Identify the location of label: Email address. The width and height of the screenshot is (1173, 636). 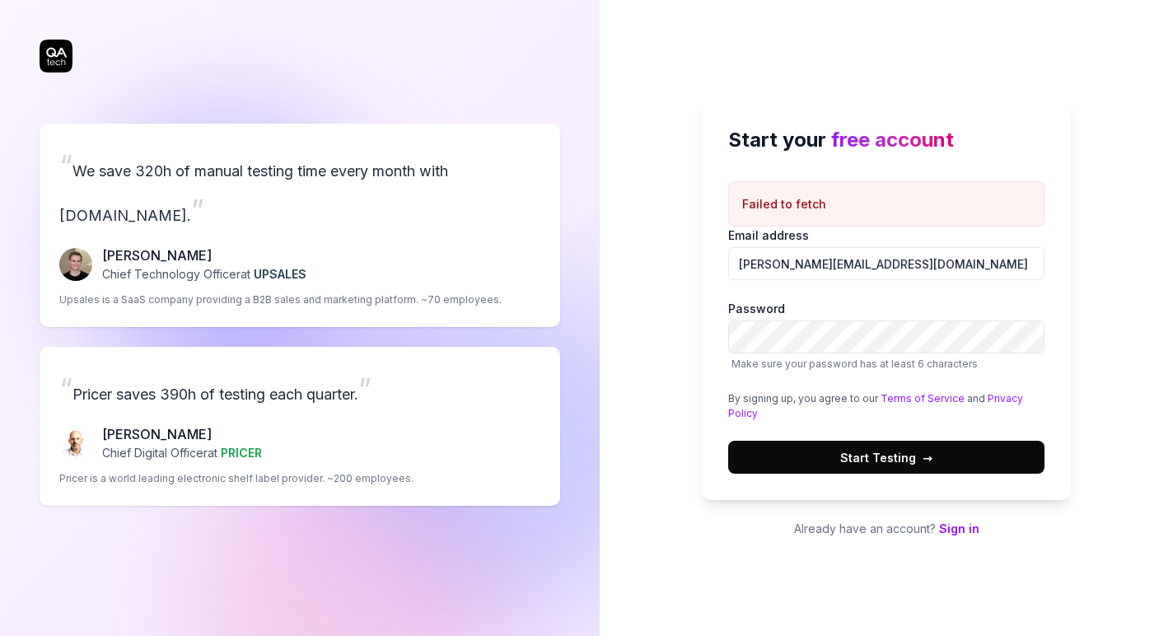
(886, 253).